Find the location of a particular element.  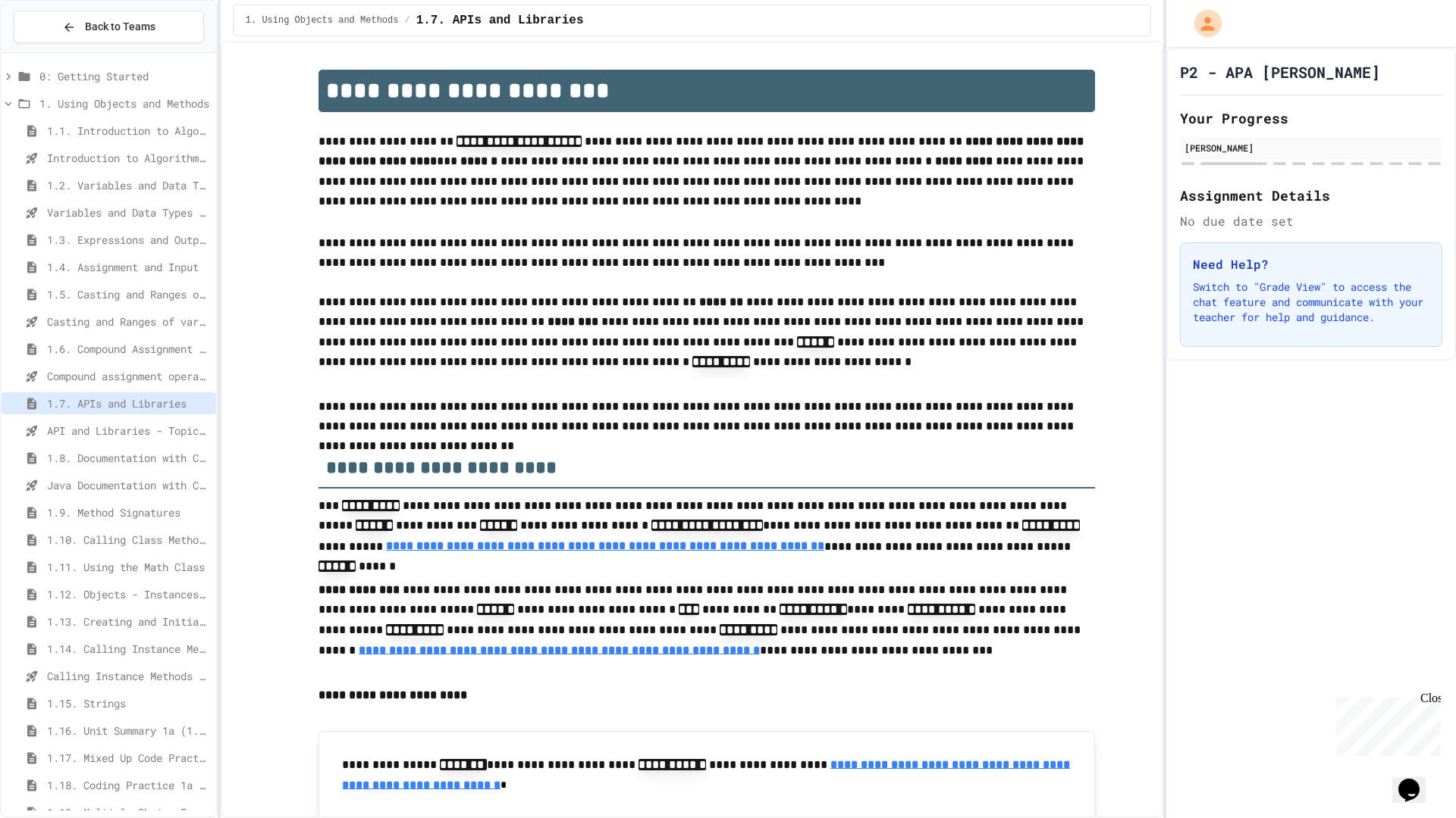

div: My Account is located at coordinates (1202, 23).